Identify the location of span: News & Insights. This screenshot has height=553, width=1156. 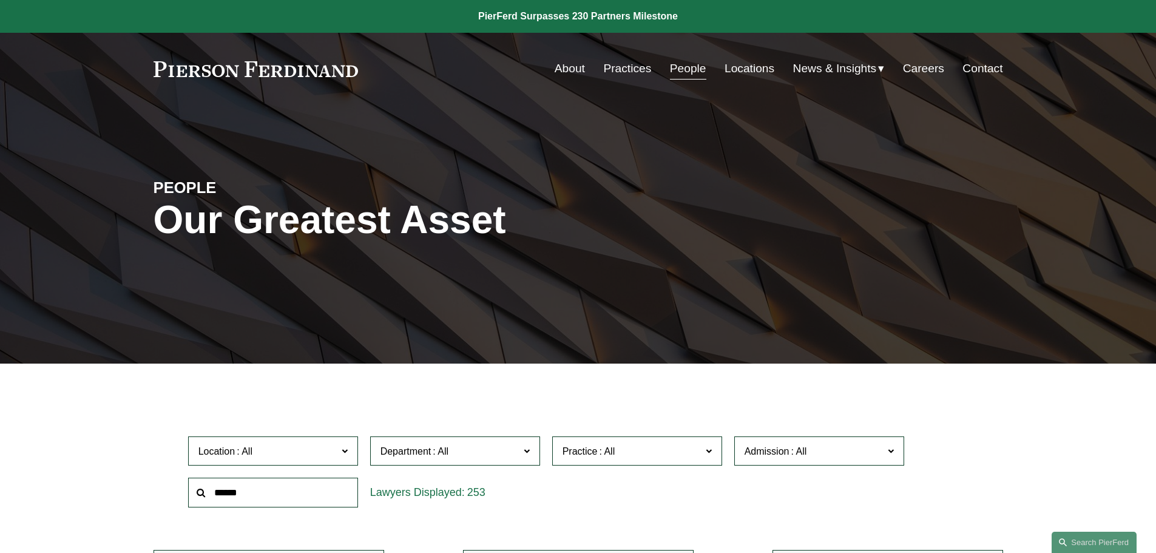
(835, 69).